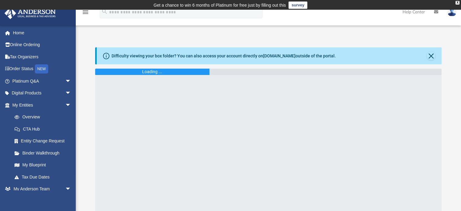 The width and height of the screenshot is (461, 211). I want to click on a: Home, so click(42, 33).